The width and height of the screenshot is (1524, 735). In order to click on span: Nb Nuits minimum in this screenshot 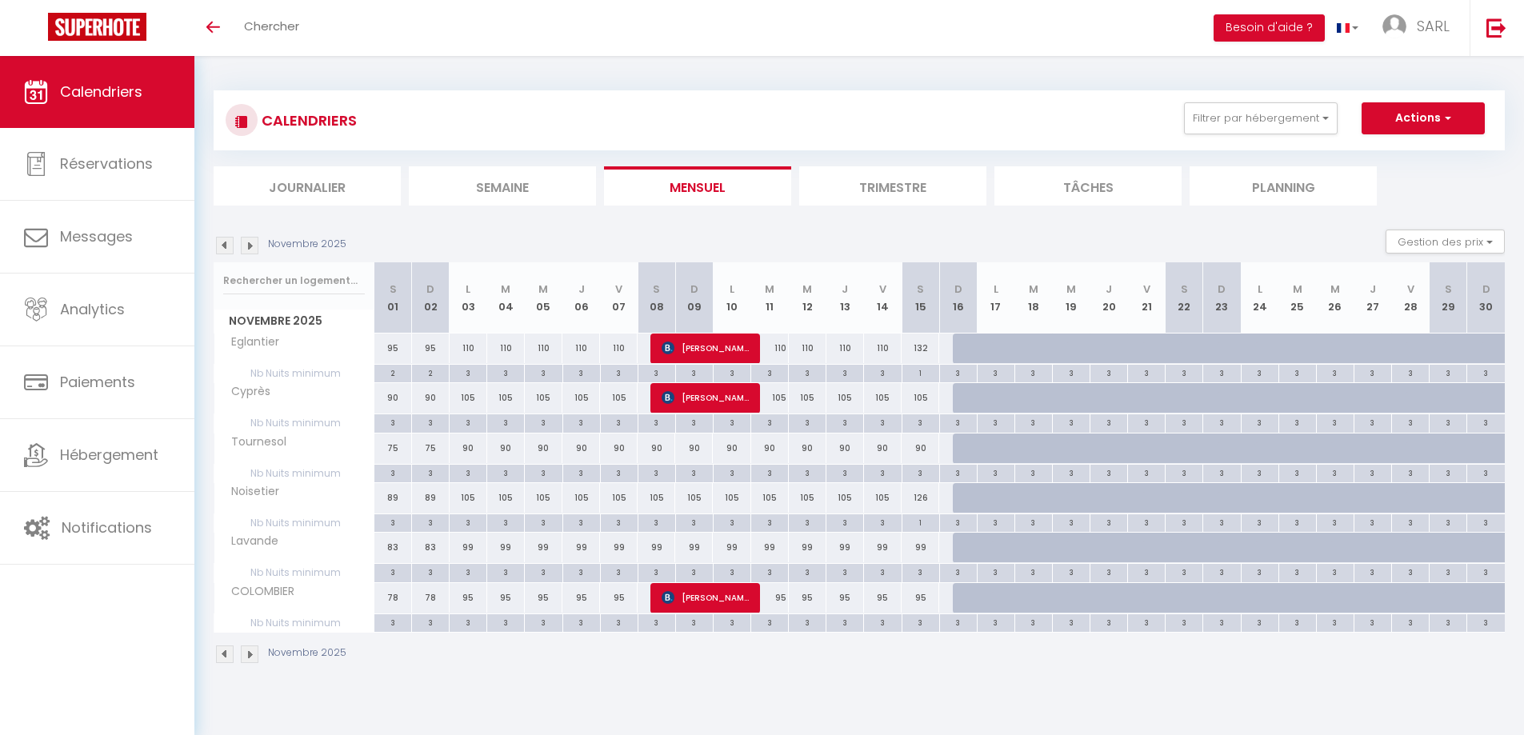, I will do `click(294, 423)`.